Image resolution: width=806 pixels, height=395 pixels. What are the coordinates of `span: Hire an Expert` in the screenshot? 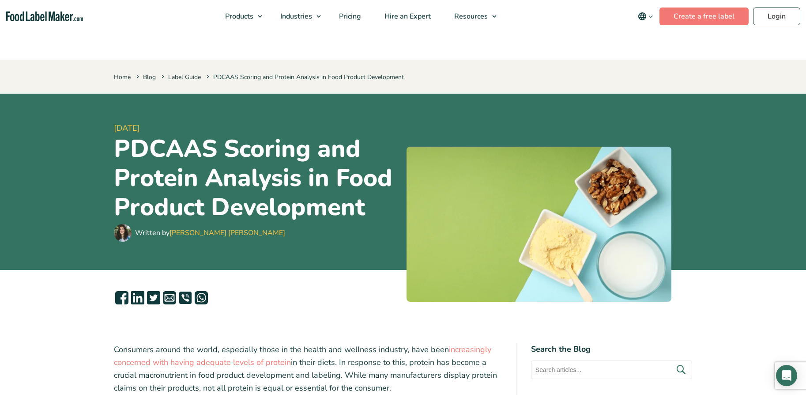 It's located at (406, 16).